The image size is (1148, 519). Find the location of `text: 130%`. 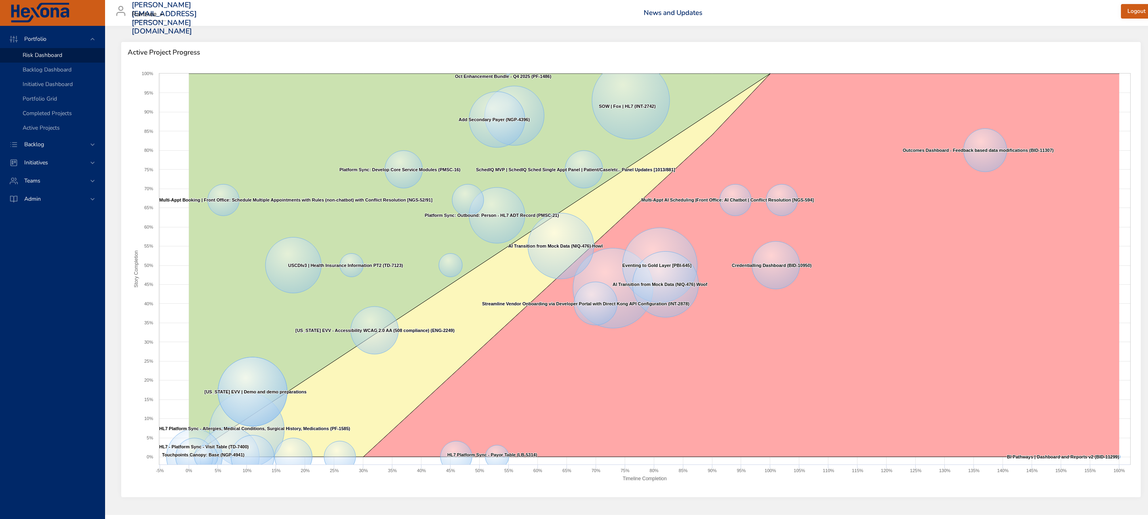

text: 130% is located at coordinates (945, 471).